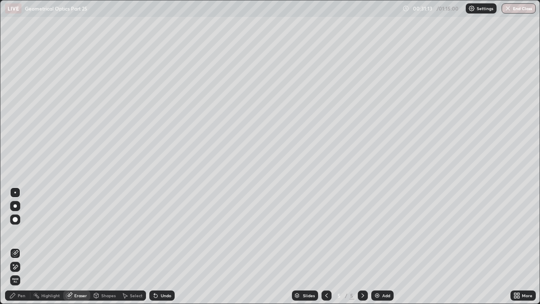  What do you see at coordinates (13, 8) in the screenshot?
I see `p: LIVE` at bounding box center [13, 8].